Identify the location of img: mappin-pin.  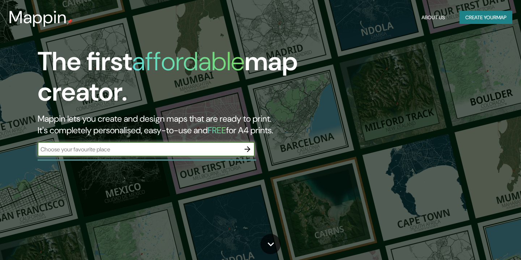
(70, 22).